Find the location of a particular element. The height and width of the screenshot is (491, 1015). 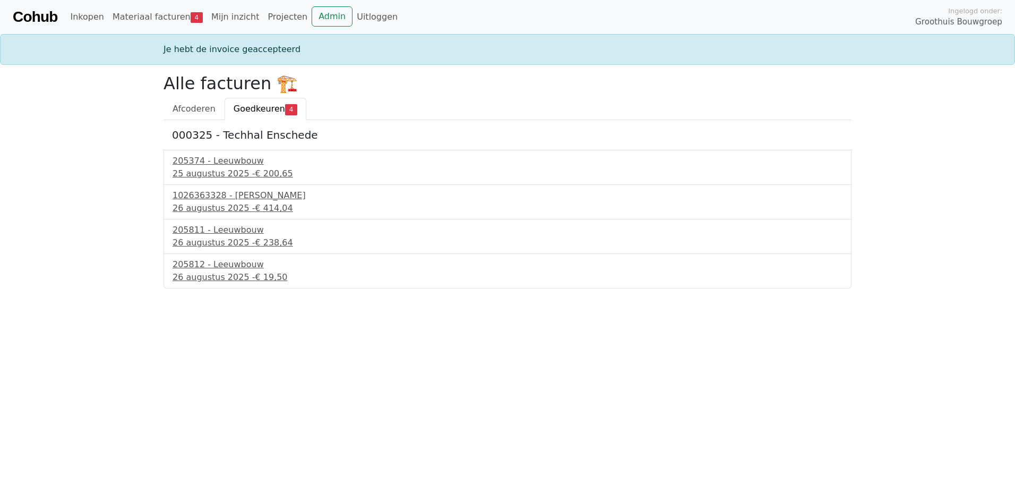

span: Groothuis Bouwgroep is located at coordinates (959, 22).